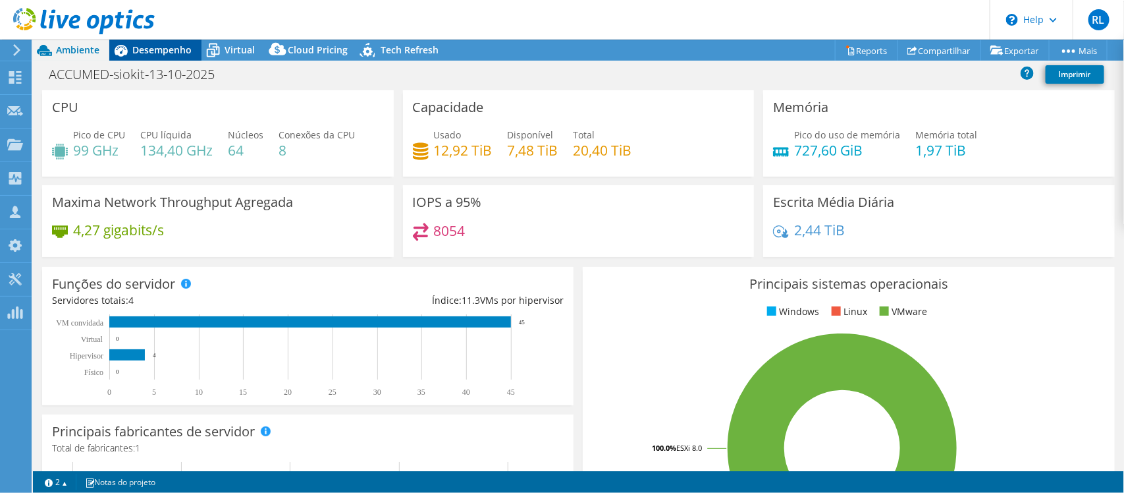 This screenshot has height=493, width=1124. Describe the element at coordinates (848, 284) in the screenshot. I see `h3: Principais sistemas operacionais` at that location.